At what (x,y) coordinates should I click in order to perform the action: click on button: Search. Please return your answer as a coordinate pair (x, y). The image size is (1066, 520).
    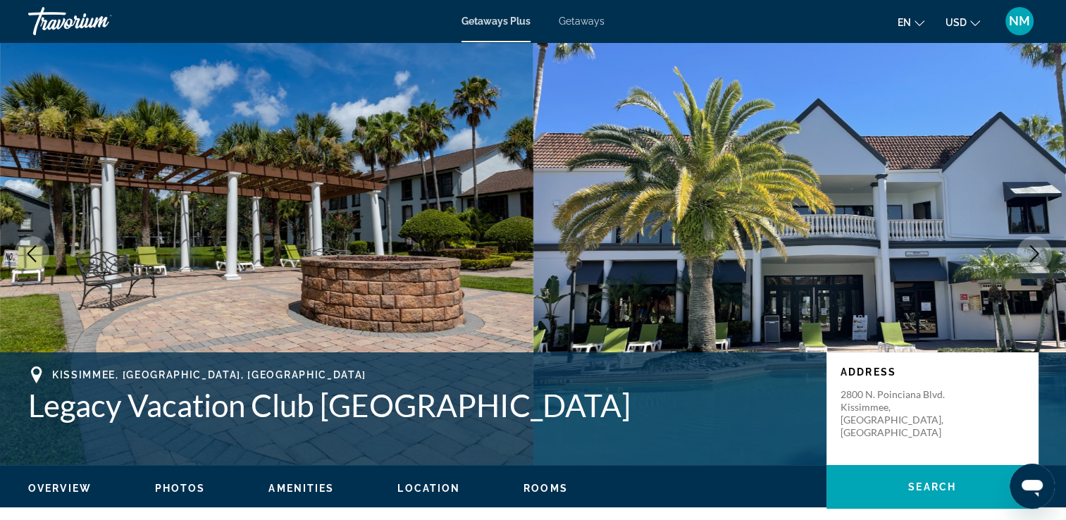
    Looking at the image, I should click on (932, 487).